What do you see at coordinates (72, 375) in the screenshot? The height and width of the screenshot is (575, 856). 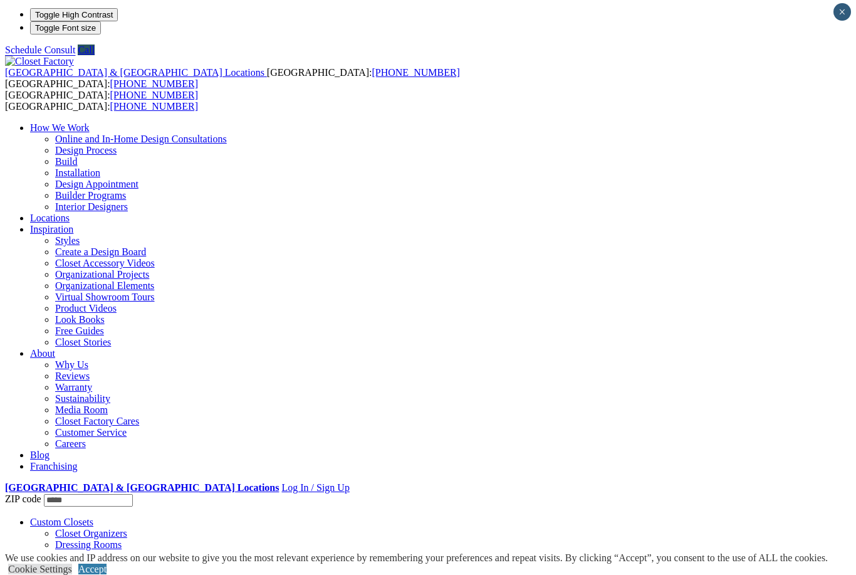 I see `a: Reviews` at bounding box center [72, 375].